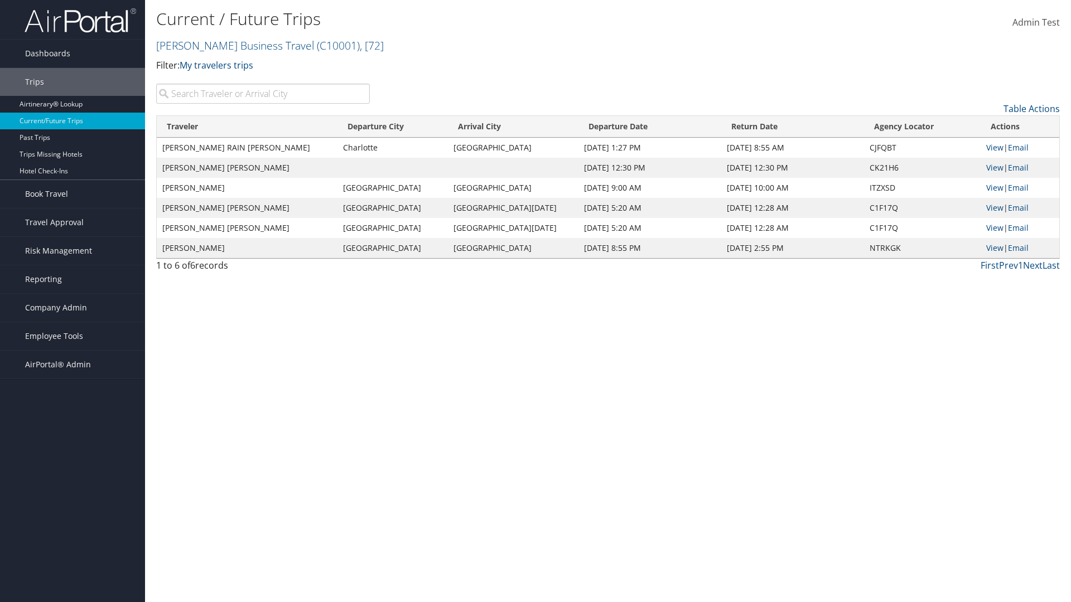 This screenshot has width=1071, height=602. Describe the element at coordinates (216, 65) in the screenshot. I see `a: My travelers trips` at that location.